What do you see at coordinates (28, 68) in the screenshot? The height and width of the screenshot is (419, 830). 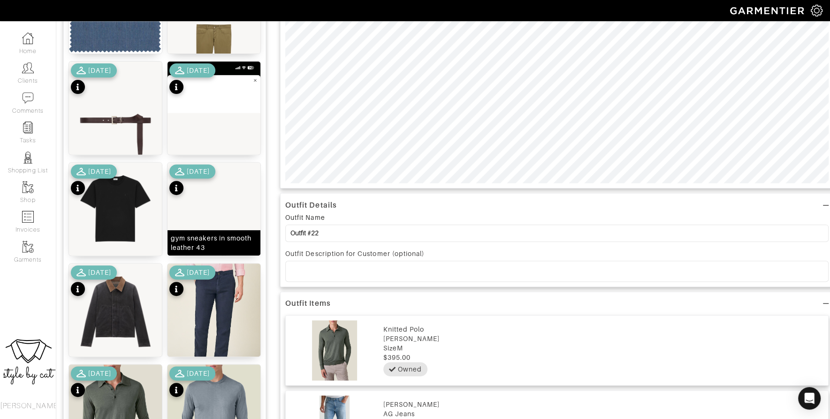 I see `img: clients-icon-6bae9207a08558b7cb47a8932f037763ab4055f8c8b6bfacd5dc20c3e0201464.png` at bounding box center [28, 68].